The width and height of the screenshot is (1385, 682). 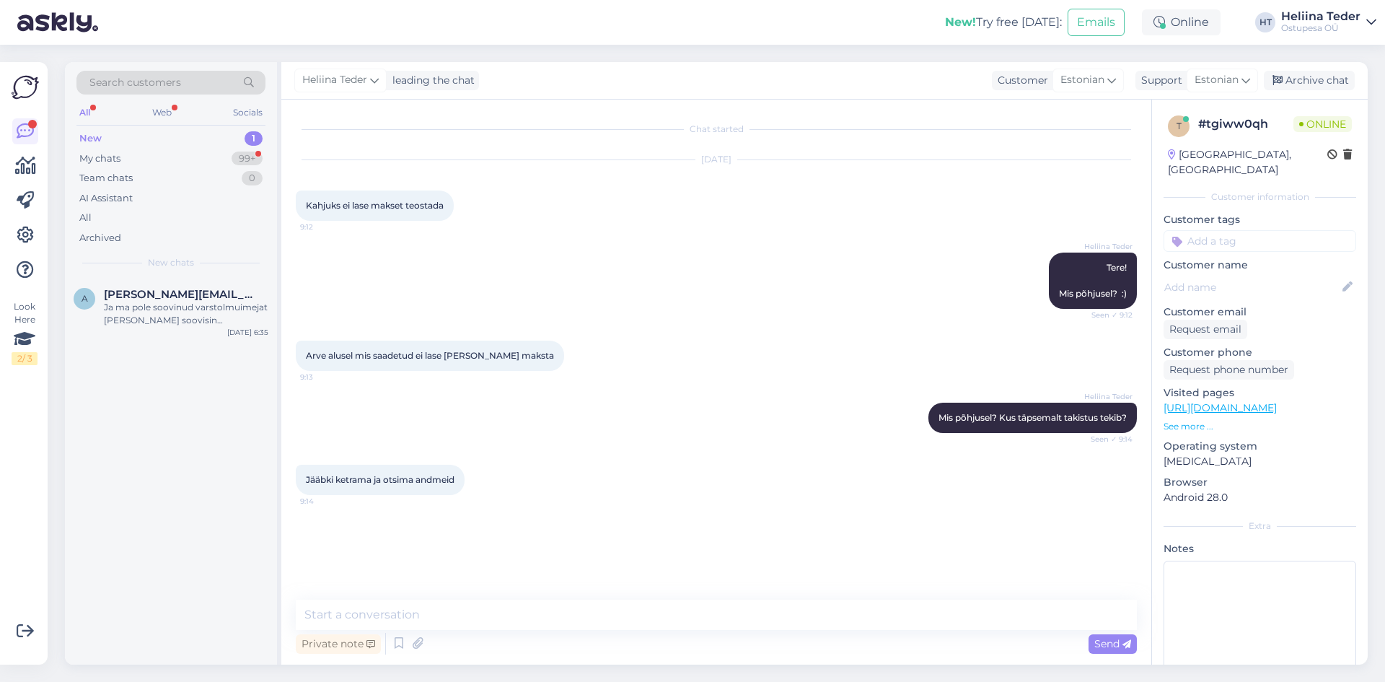 What do you see at coordinates (327, 501) in the screenshot?
I see `span: 9:14` at bounding box center [327, 501].